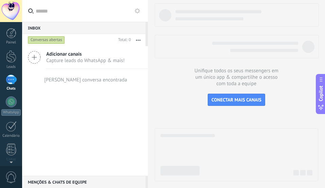 This screenshot has width=325, height=188. Describe the element at coordinates (11, 67) in the screenshot. I see `div: Leads` at that location.